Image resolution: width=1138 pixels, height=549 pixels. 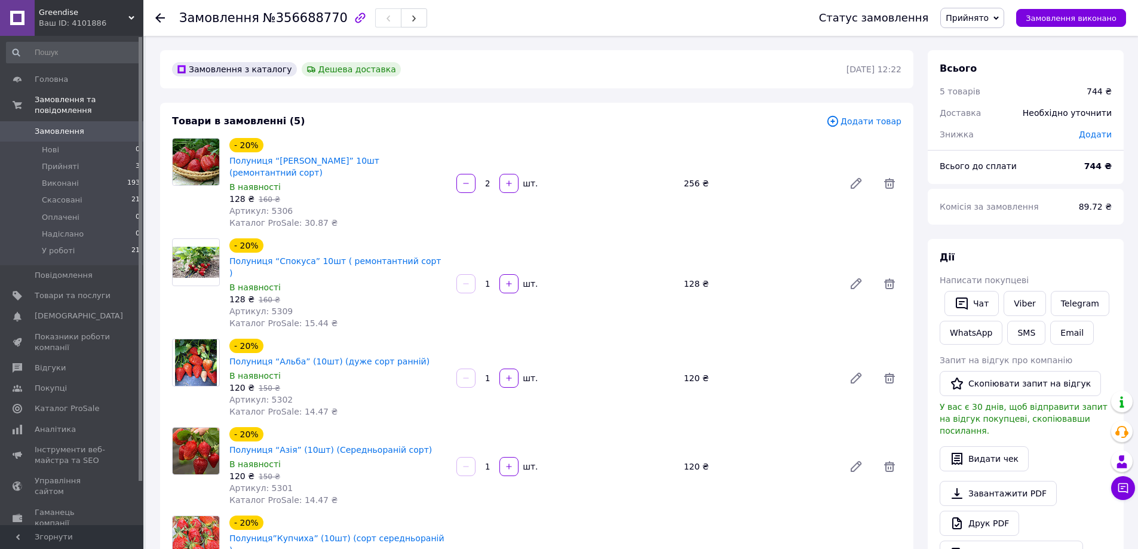 I want to click on span: Додати товар, so click(x=863, y=121).